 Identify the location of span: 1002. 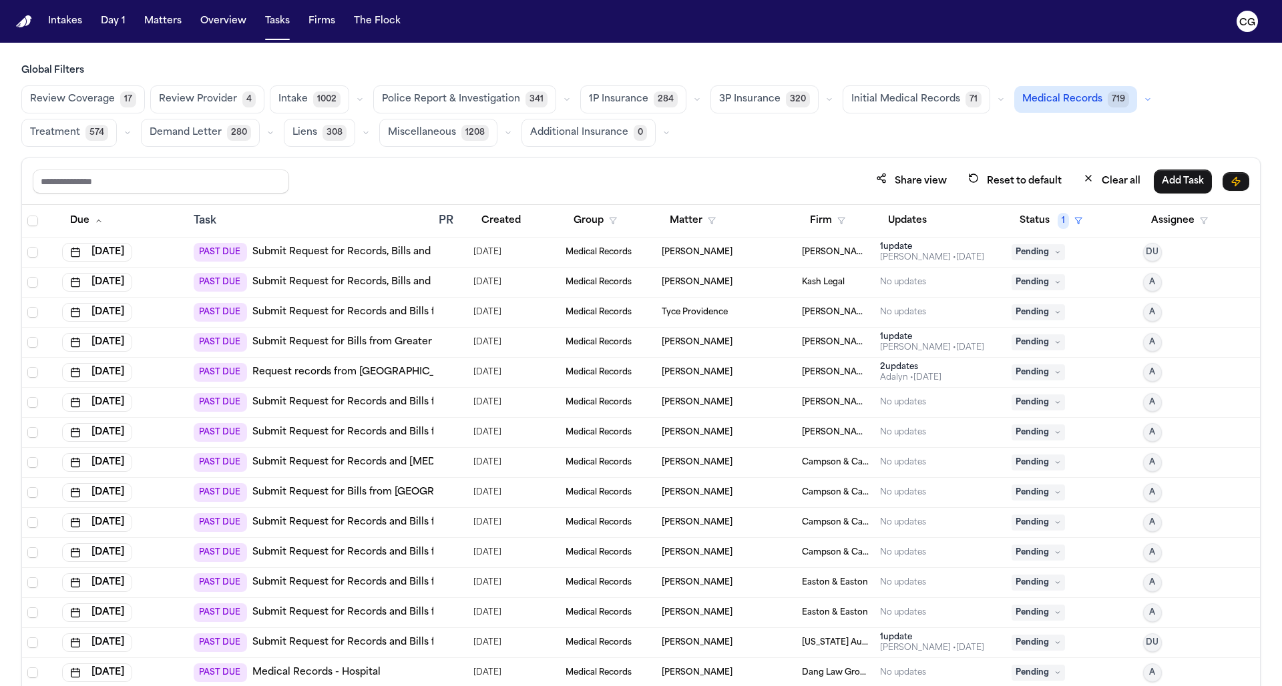
(327, 99).